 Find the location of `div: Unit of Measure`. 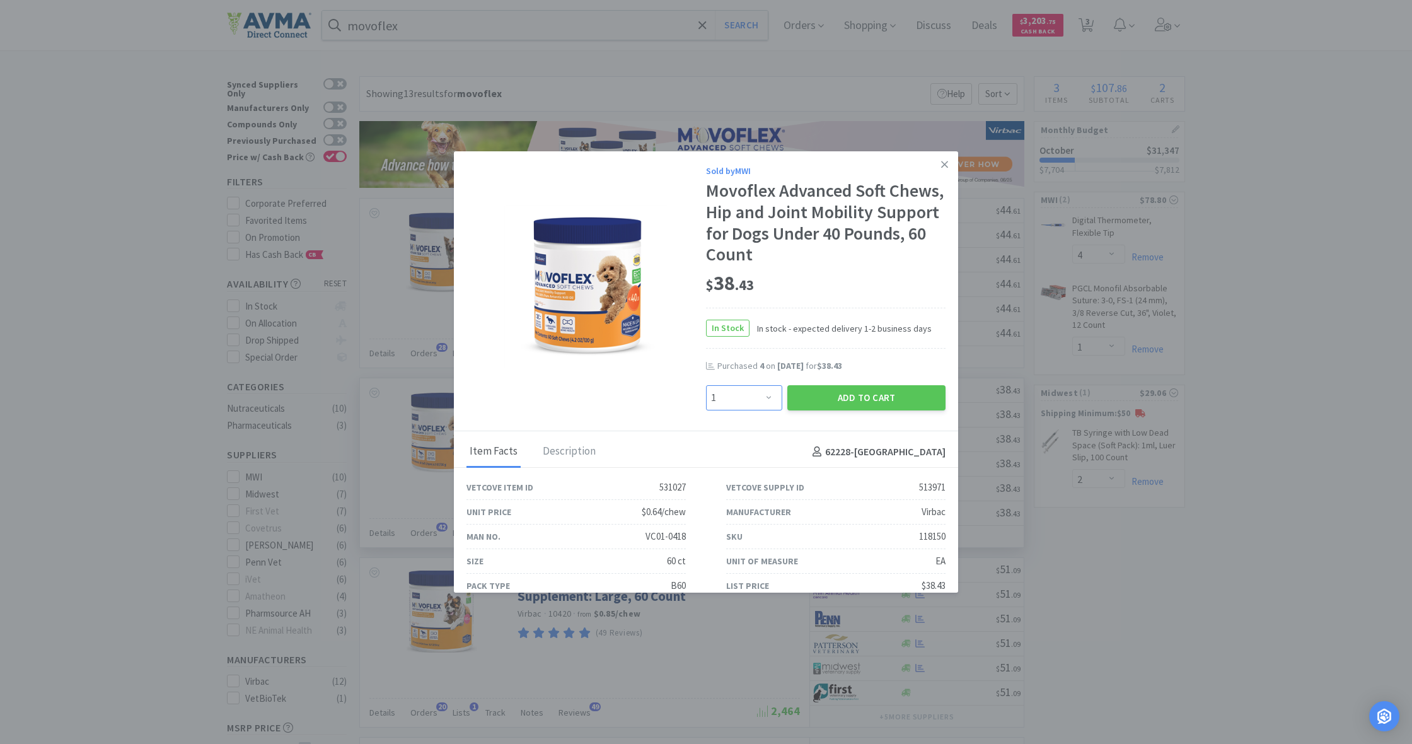

div: Unit of Measure is located at coordinates (762, 561).